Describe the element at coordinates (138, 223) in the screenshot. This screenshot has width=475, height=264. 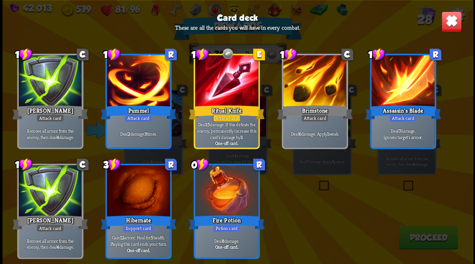
I see `div: Hibernate` at that location.